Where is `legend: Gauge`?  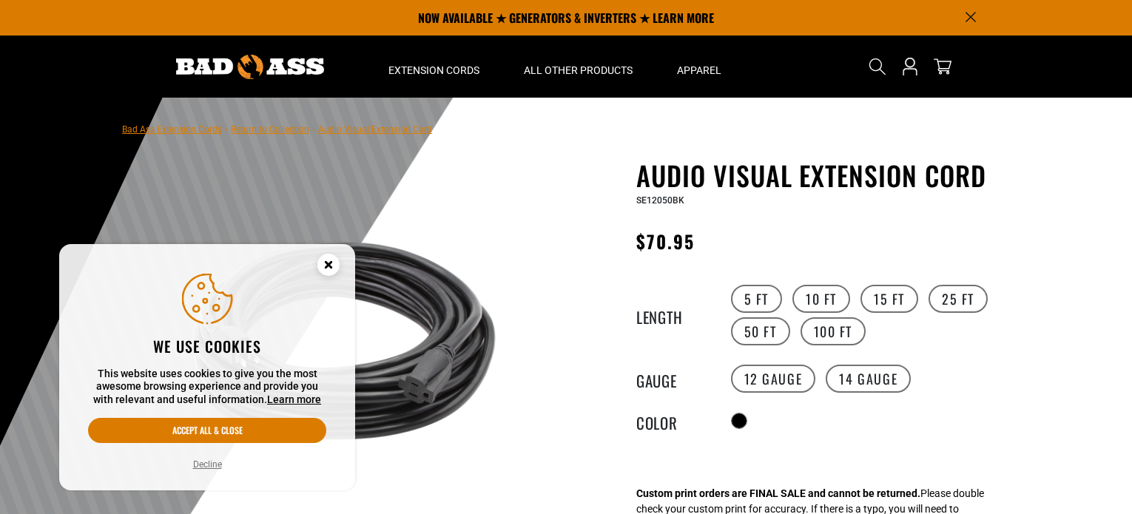
legend: Gauge is located at coordinates (673, 379).